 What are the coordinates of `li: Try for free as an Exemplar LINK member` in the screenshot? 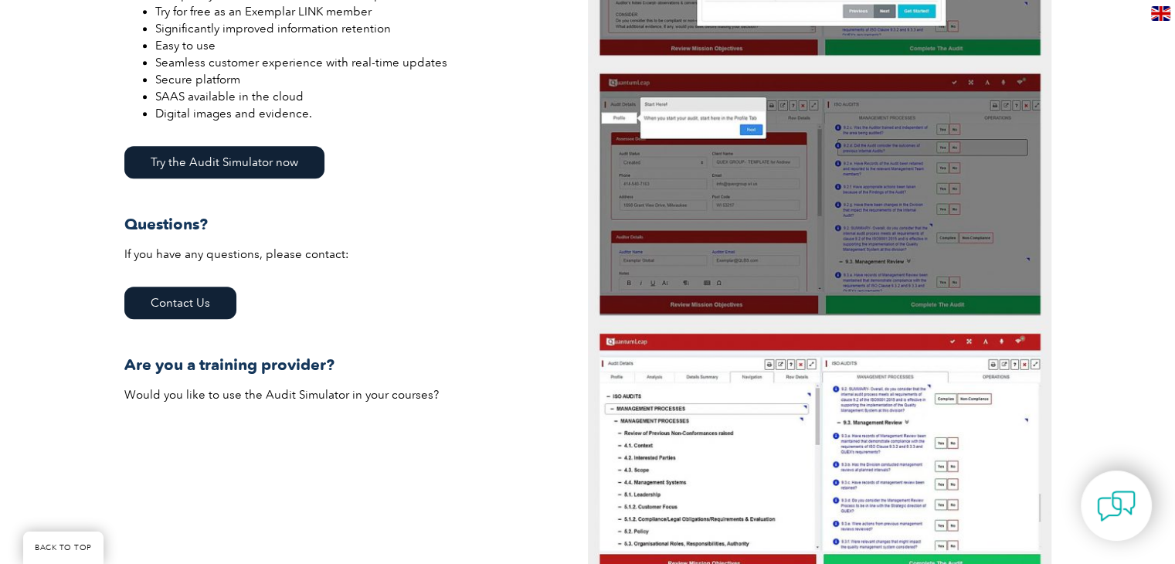 It's located at (603, 12).